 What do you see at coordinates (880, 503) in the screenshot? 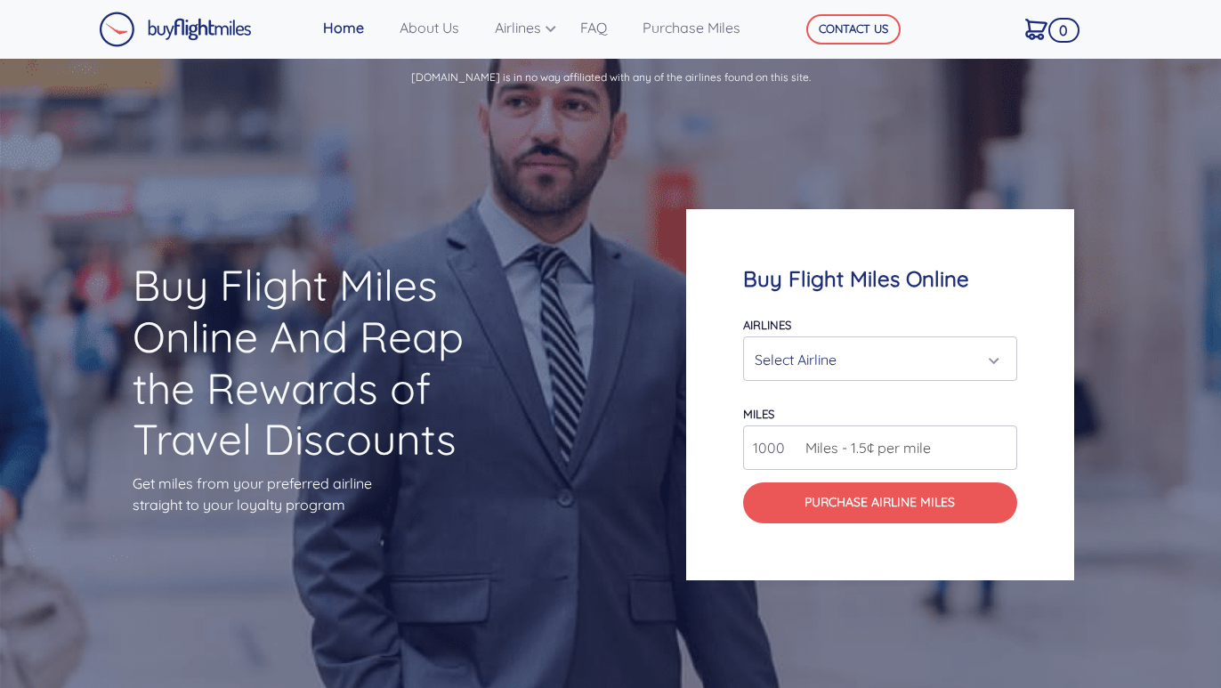
I see `button: Purchase Airline Miles` at bounding box center [880, 503].